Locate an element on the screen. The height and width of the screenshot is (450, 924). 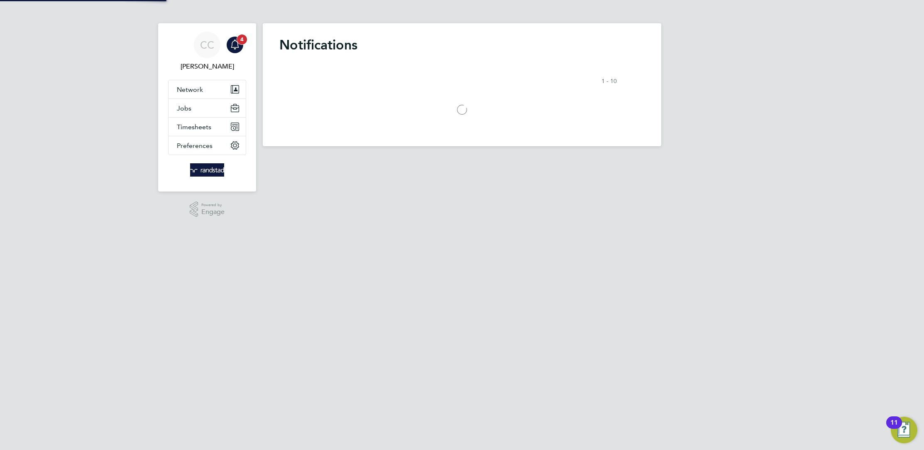
span: Jobs is located at coordinates (184, 108).